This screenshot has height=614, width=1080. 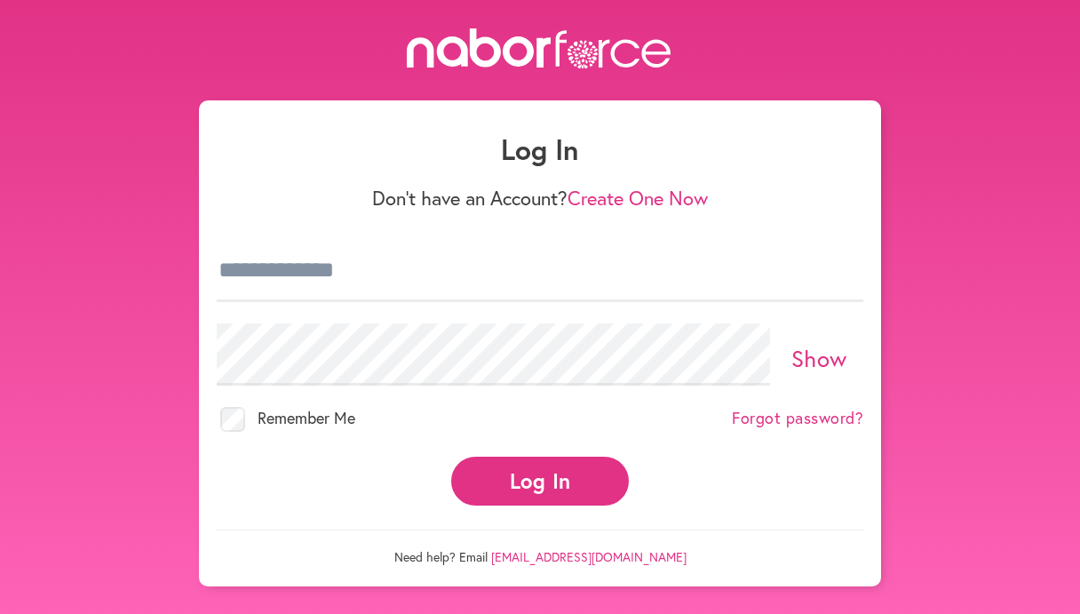 What do you see at coordinates (819, 358) in the screenshot?
I see `a: Show` at bounding box center [819, 358].